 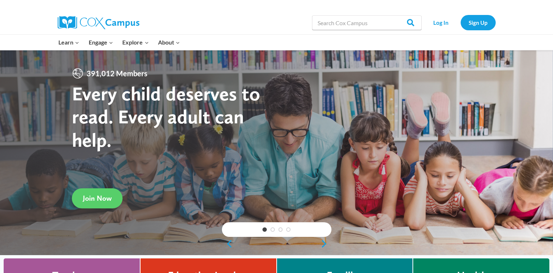 I want to click on a: Sign Up, so click(x=478, y=22).